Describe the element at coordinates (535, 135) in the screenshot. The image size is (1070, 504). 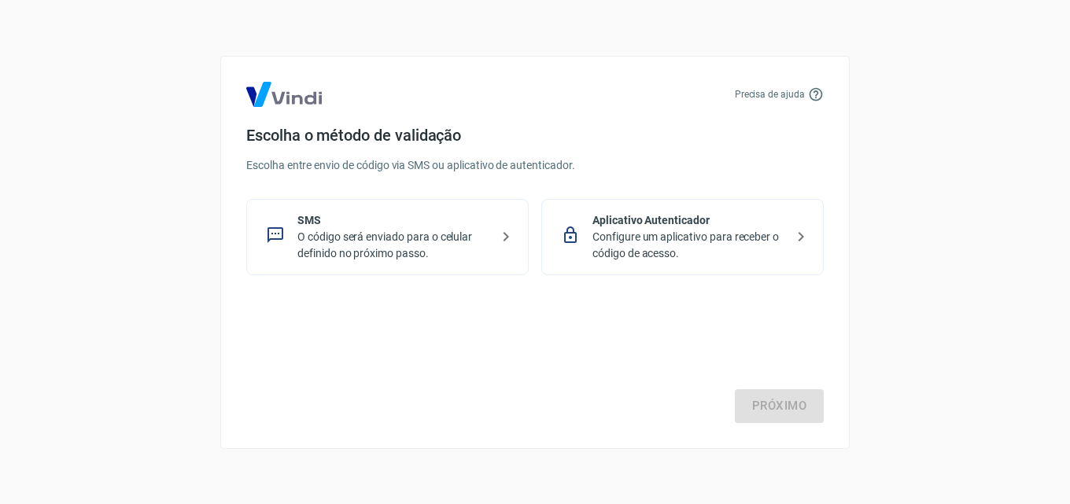
I see `h4: Escolha o método de validação` at that location.